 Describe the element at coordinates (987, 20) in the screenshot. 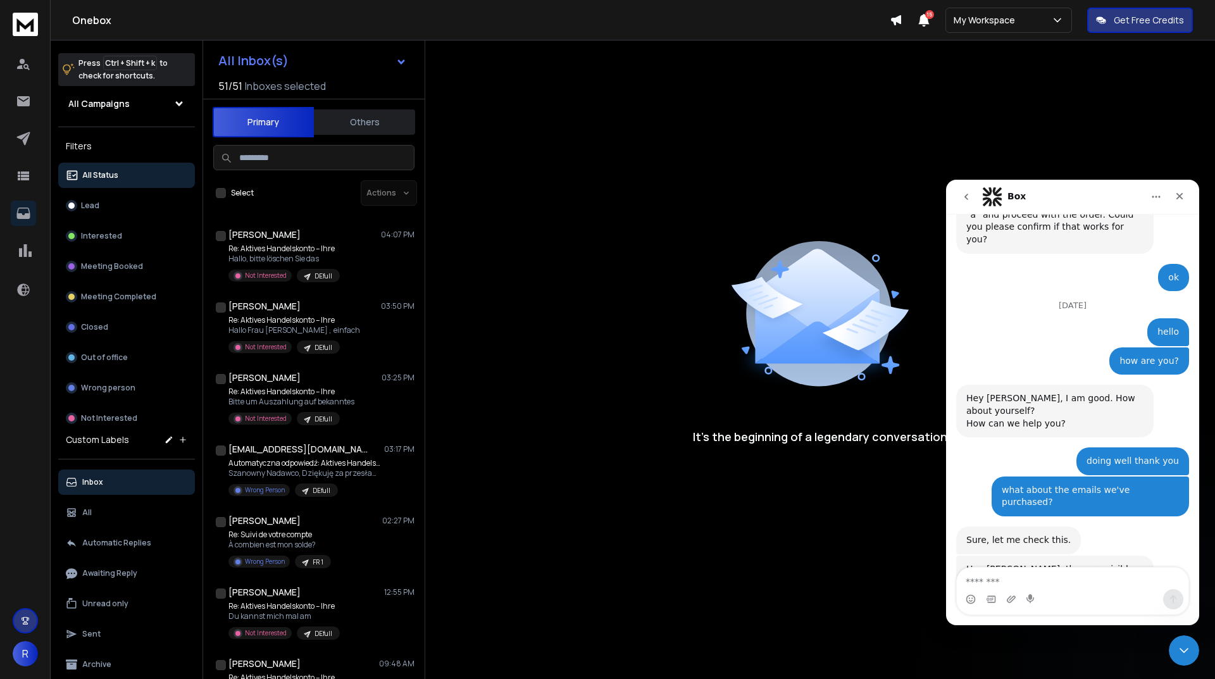

I see `p: My Workspace` at that location.